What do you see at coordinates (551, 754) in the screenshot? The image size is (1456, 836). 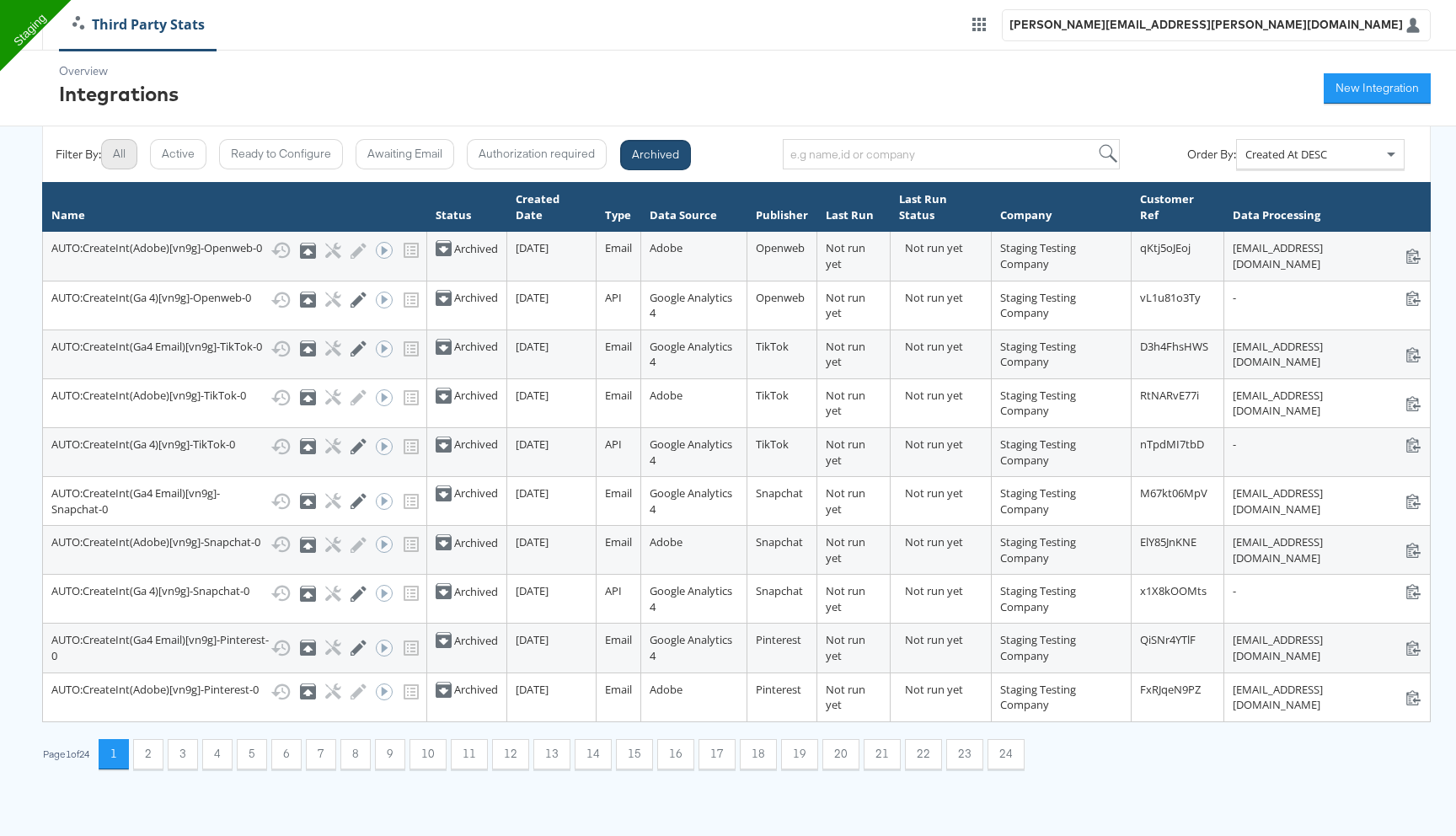 I see `button: 13` at bounding box center [551, 754].